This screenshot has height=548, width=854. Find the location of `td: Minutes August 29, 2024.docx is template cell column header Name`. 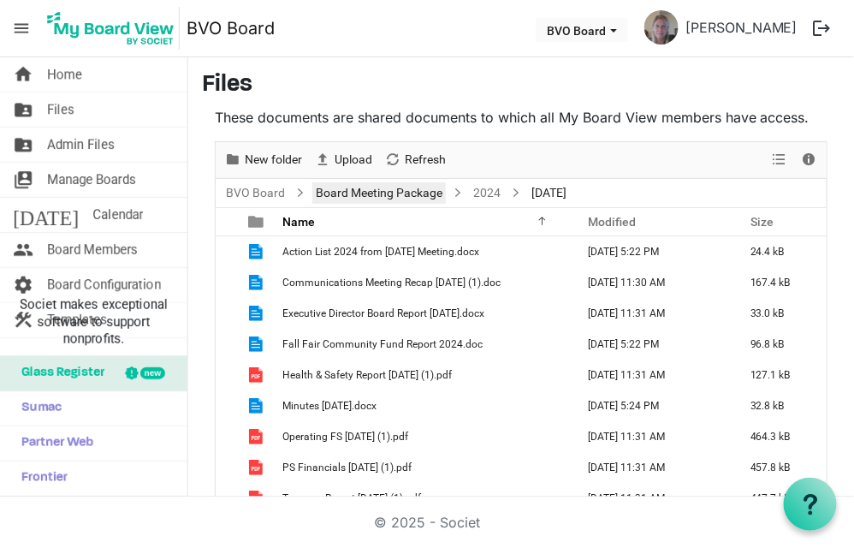

td: Minutes August 29, 2024.docx is template cell column header Name is located at coordinates (424, 406).